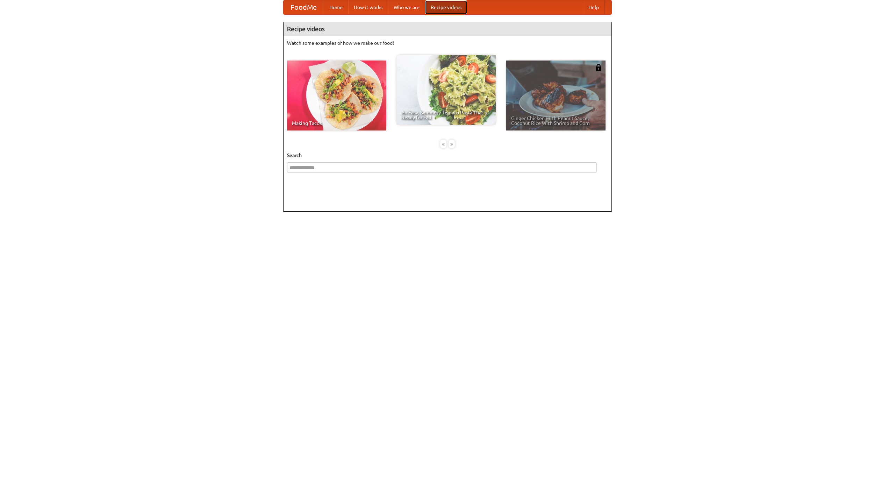 The width and height of the screenshot is (895, 495). I want to click on p: Watch some examples of how we make our food!, so click(448, 43).